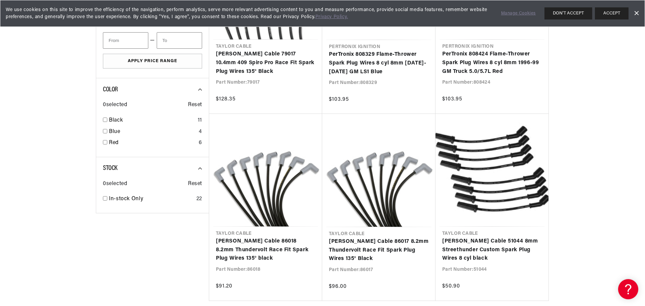  What do you see at coordinates (636, 13) in the screenshot?
I see `a: Dismiss Banner` at bounding box center [636, 13].